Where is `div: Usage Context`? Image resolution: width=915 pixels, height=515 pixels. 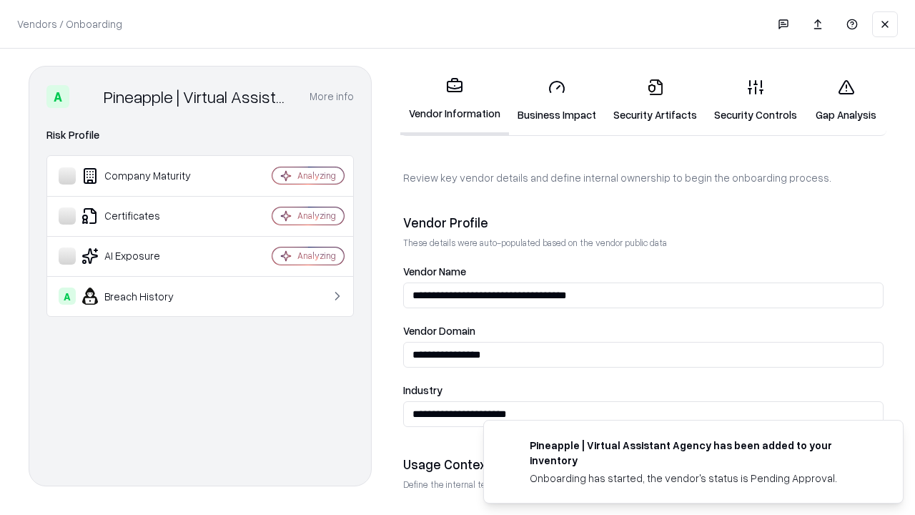
div: Usage Context is located at coordinates (643, 464).